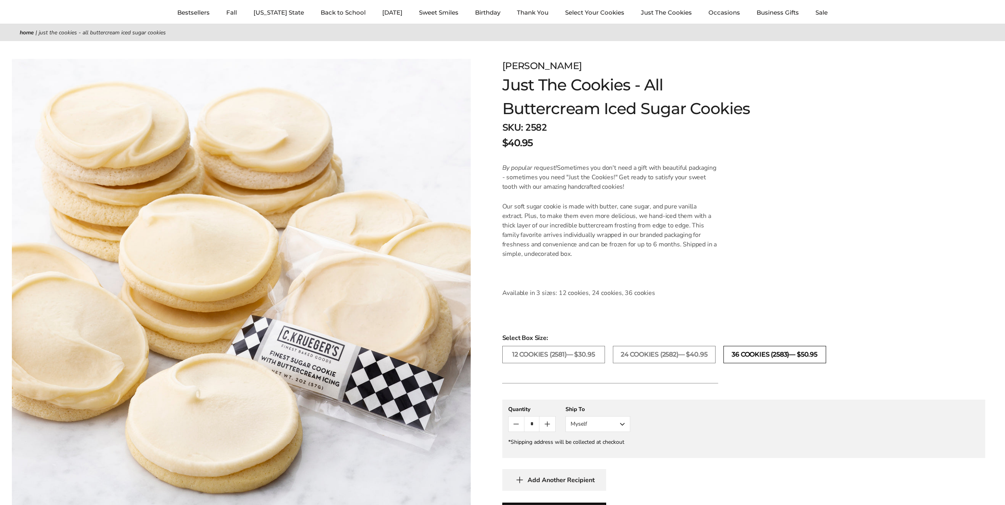  Describe the element at coordinates (610, 230) in the screenshot. I see `p: Our soft sugar cookie is made with butter, cane sugar, and pure vanilla extract. Plus, to make th...` at that location.